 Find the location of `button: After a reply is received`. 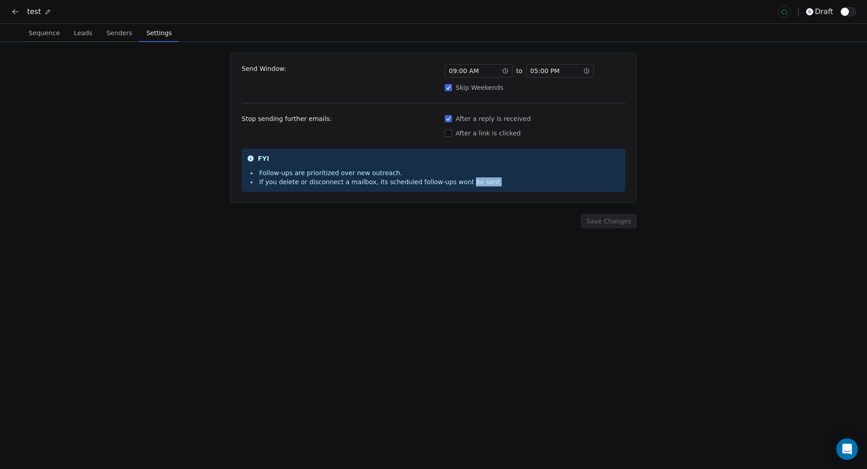

button: After a reply is received is located at coordinates (448, 119).